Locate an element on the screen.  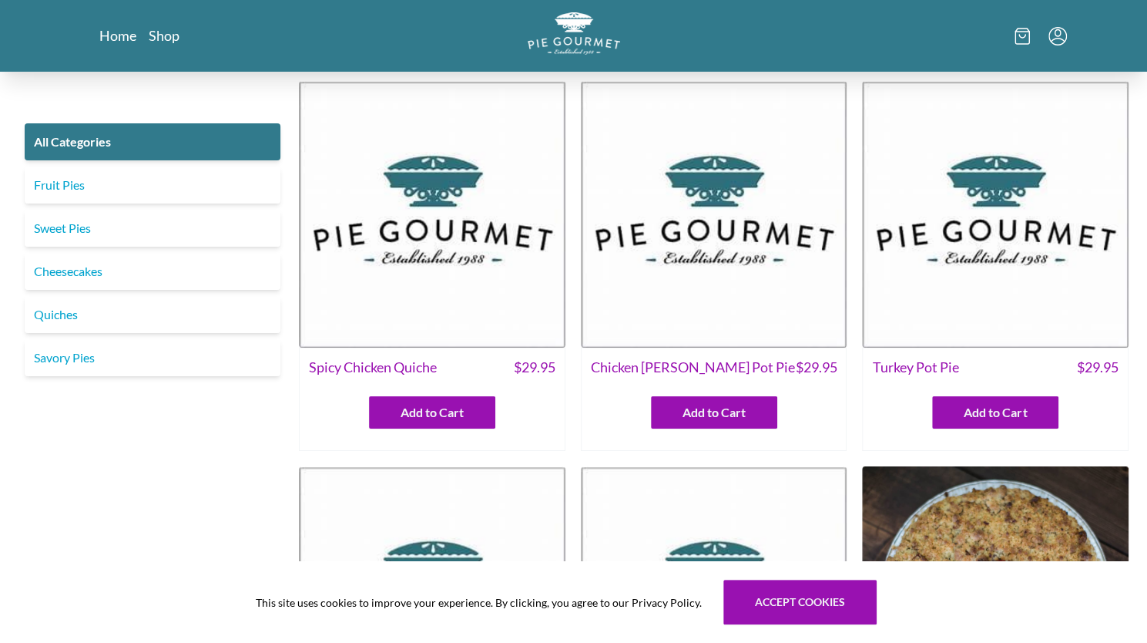
a: Spicy Chicken Quiche is located at coordinates (432, 214).